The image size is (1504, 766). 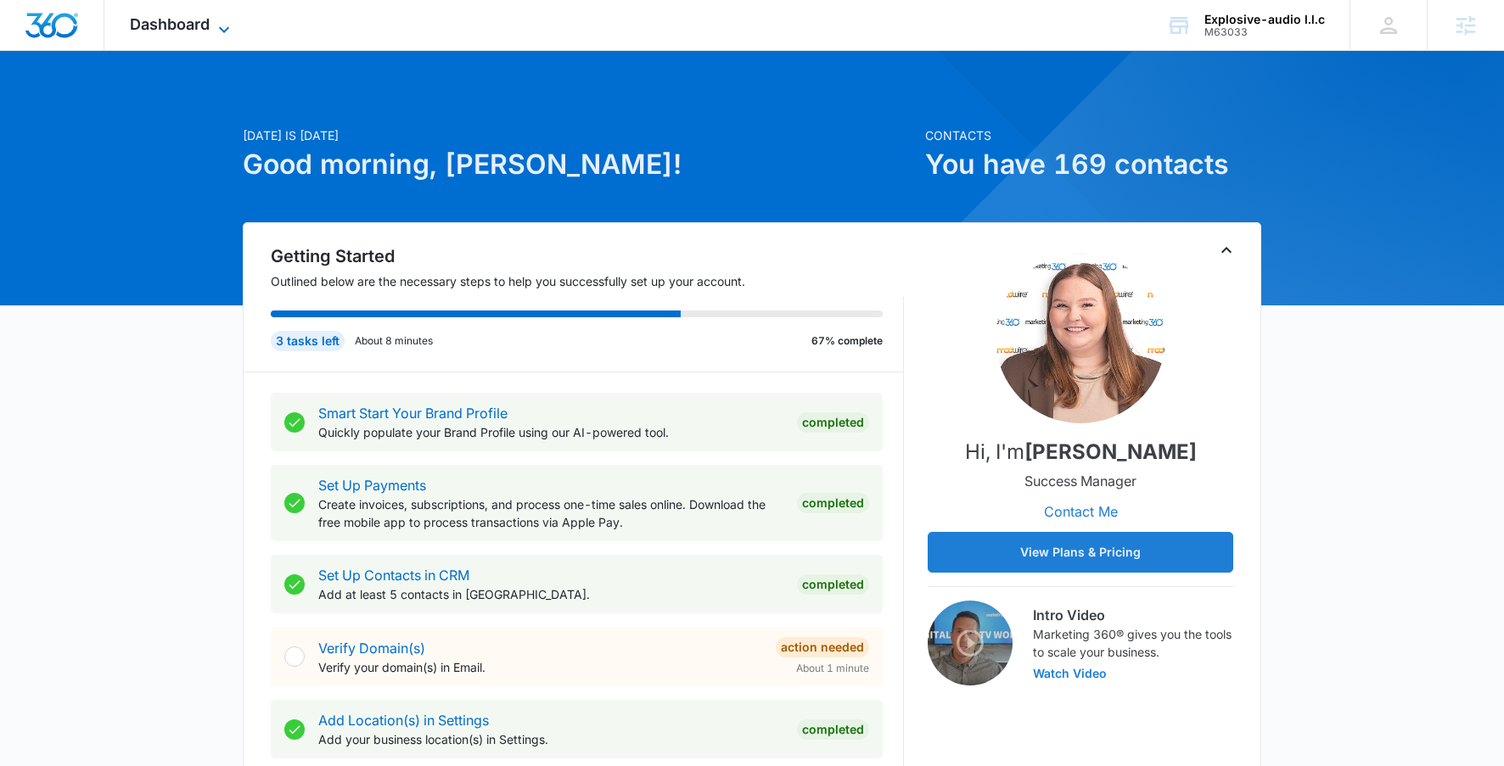 I want to click on div: account id, so click(x=1264, y=32).